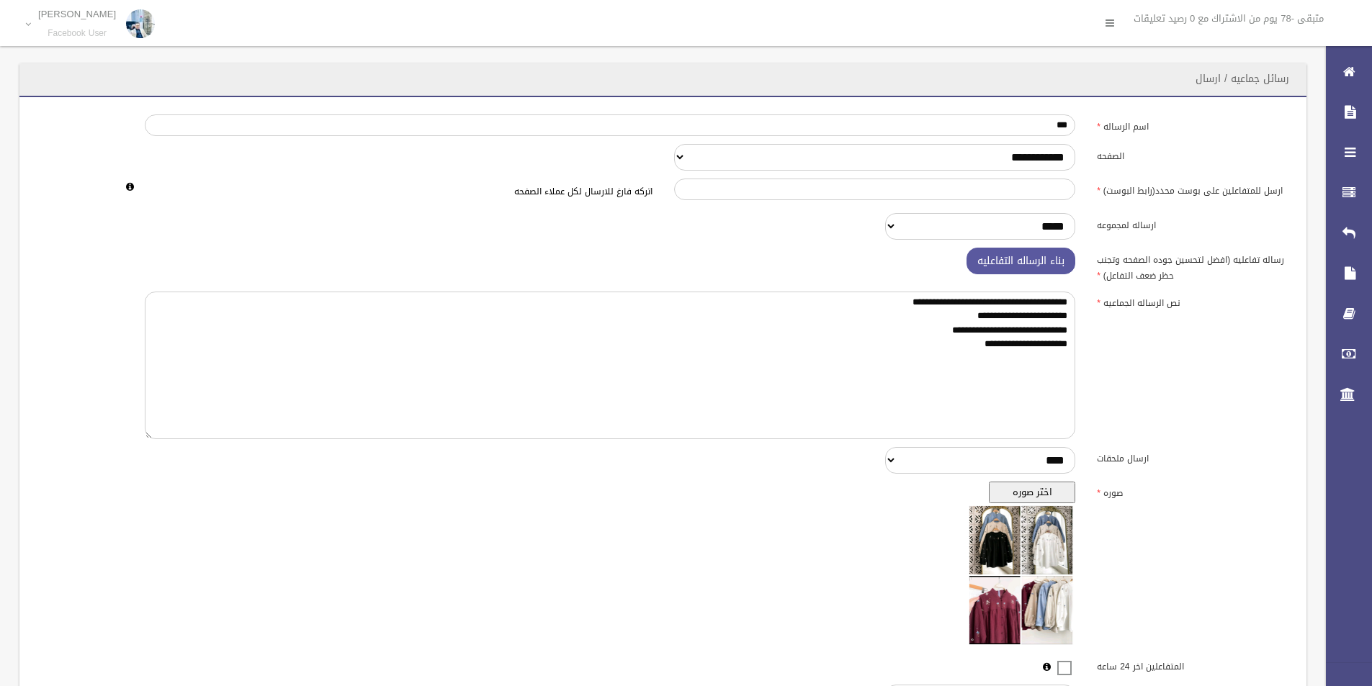 This screenshot has height=686, width=1372. Describe the element at coordinates (1021, 575) in the screenshot. I see `img: معاينه الصوره` at that location.